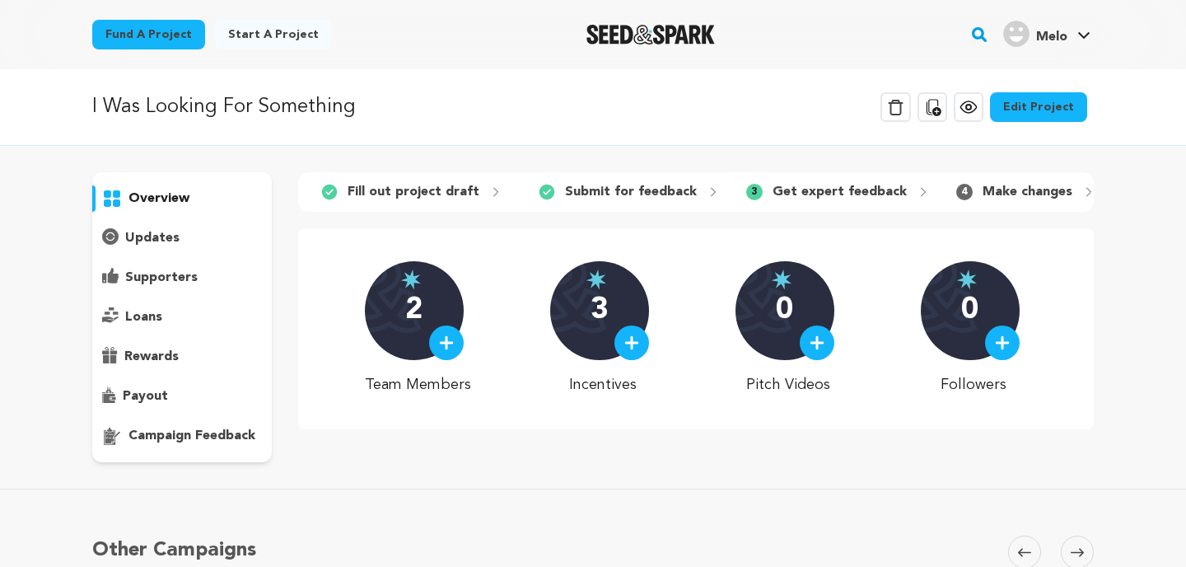  What do you see at coordinates (182, 198) in the screenshot?
I see `button: overview` at bounding box center [182, 198].